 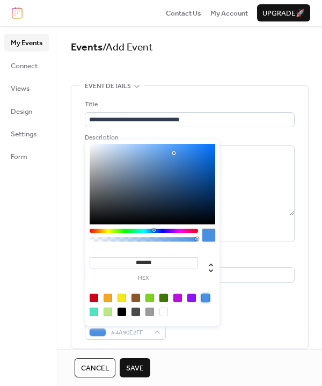 I want to click on span: Design, so click(x=21, y=112).